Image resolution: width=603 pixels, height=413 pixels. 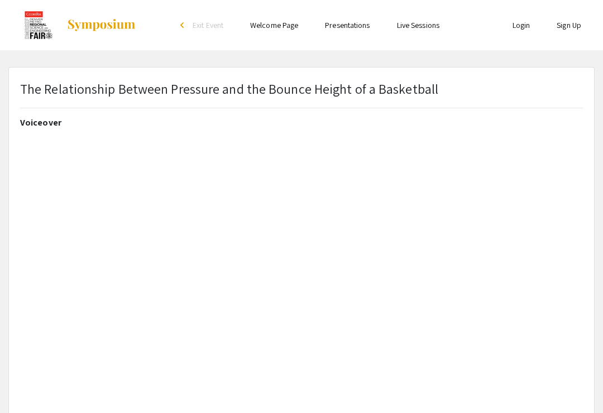 What do you see at coordinates (184, 25) in the screenshot?
I see `div: arrow_back_ios` at bounding box center [184, 25].